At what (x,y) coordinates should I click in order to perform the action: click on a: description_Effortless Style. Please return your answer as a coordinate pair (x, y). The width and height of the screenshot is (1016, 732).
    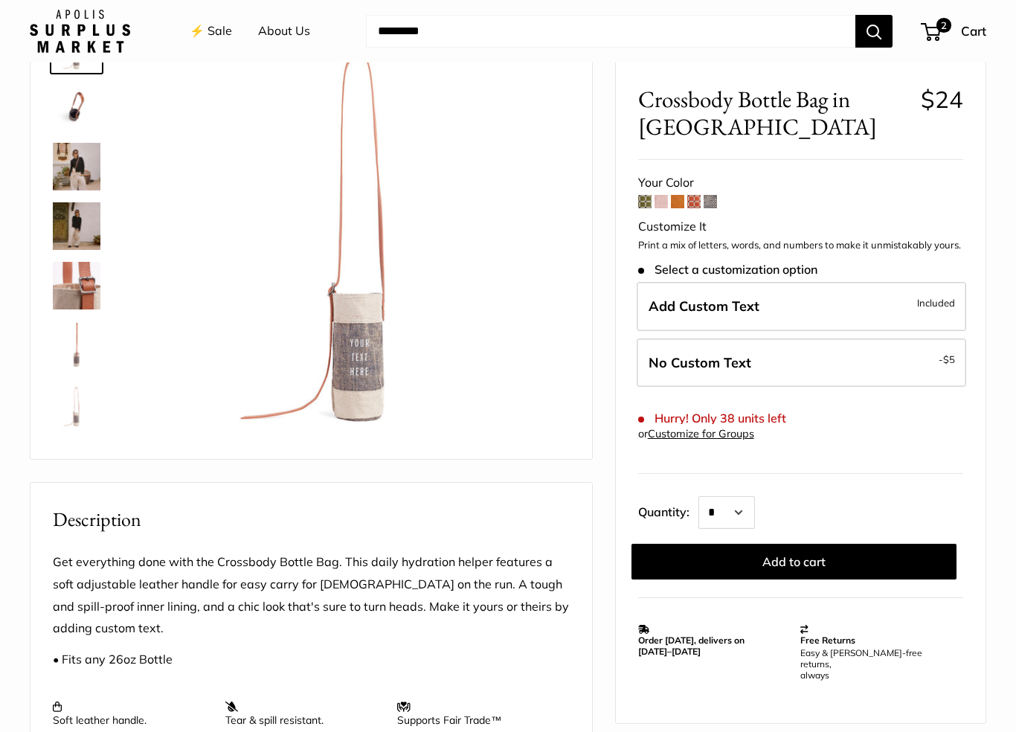
    Looking at the image, I should click on (77, 167).